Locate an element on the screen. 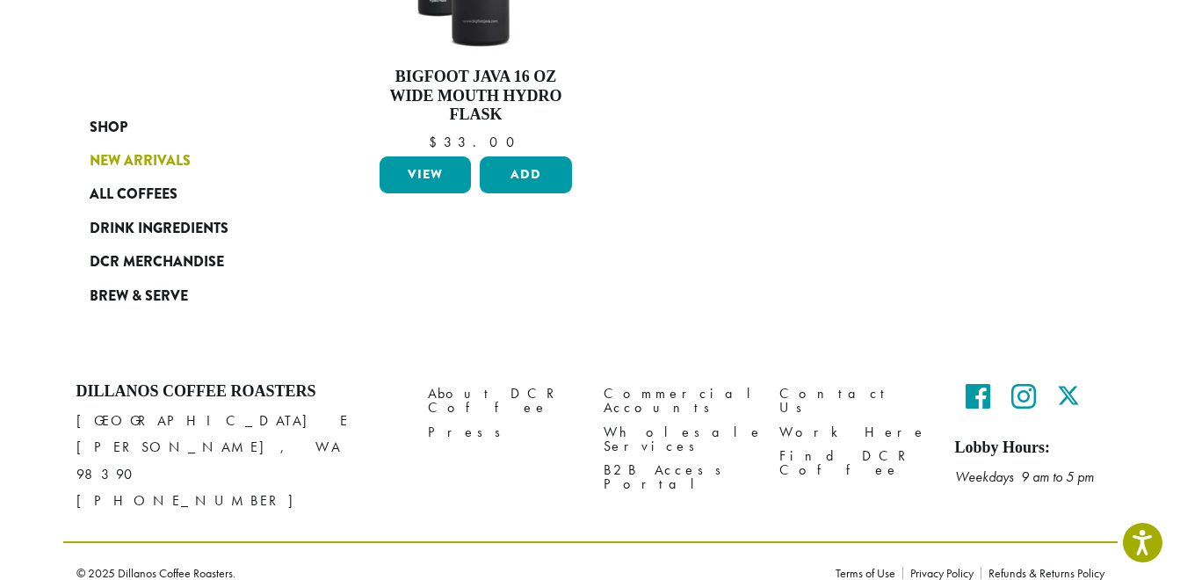  h5: Lobby Hours: is located at coordinates (1029, 448).